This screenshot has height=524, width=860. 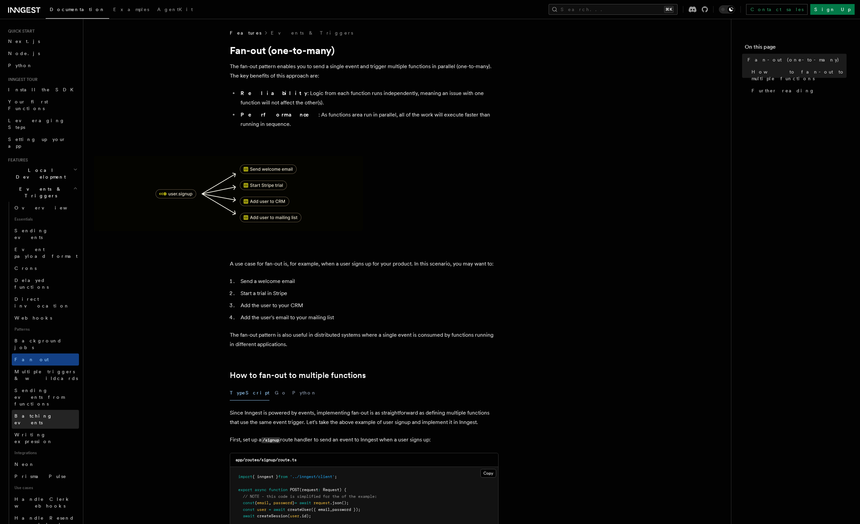 I want to click on span: How to fan-out to multiple functions, so click(x=799, y=75).